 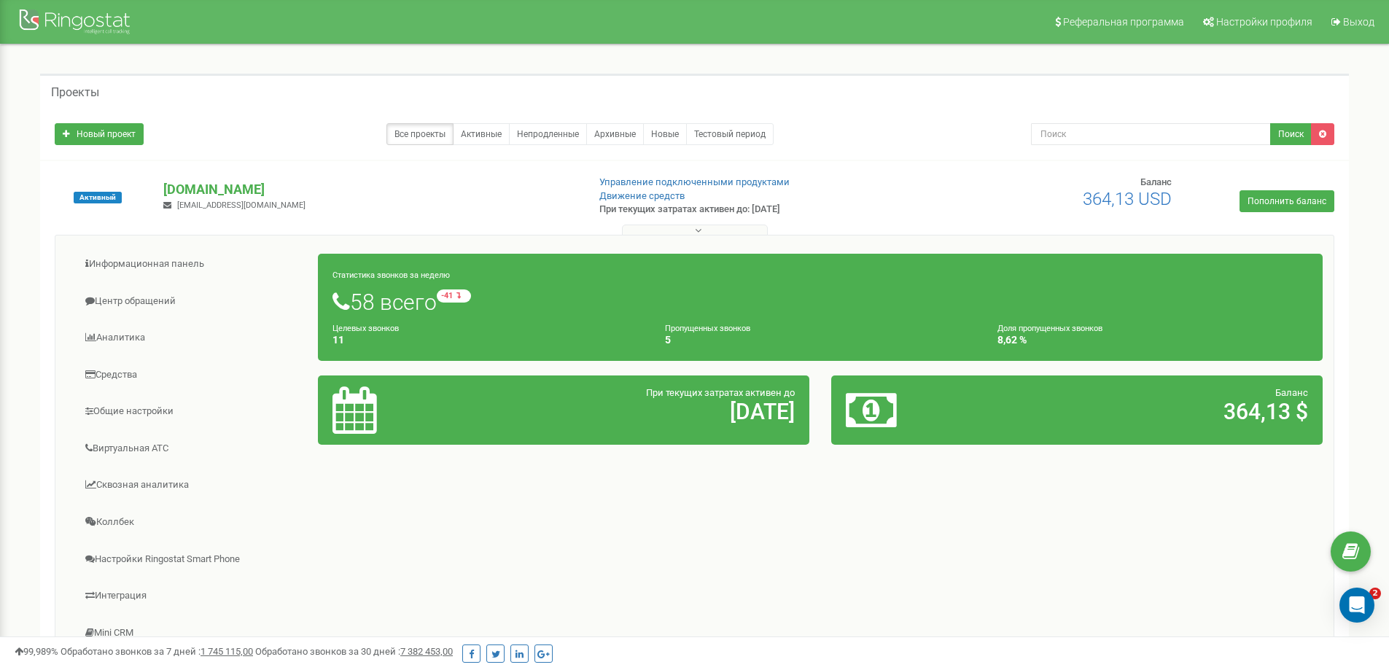 What do you see at coordinates (730, 134) in the screenshot?
I see `a: Тестовый период` at bounding box center [730, 134].